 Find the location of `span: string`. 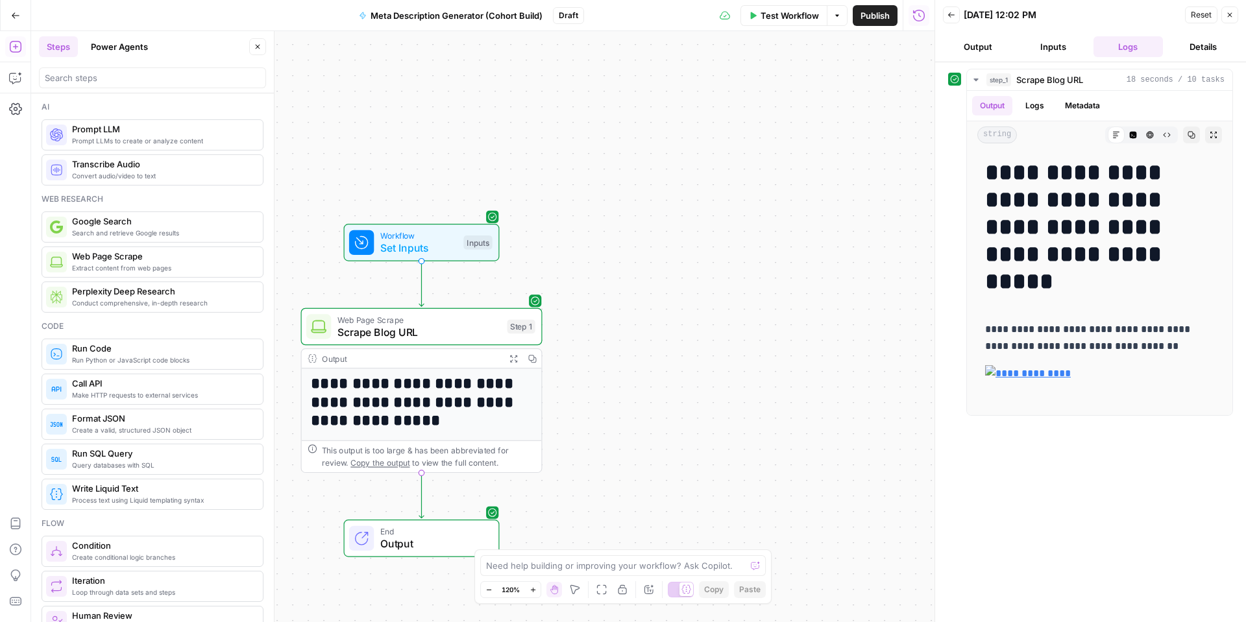

span: string is located at coordinates (997, 135).